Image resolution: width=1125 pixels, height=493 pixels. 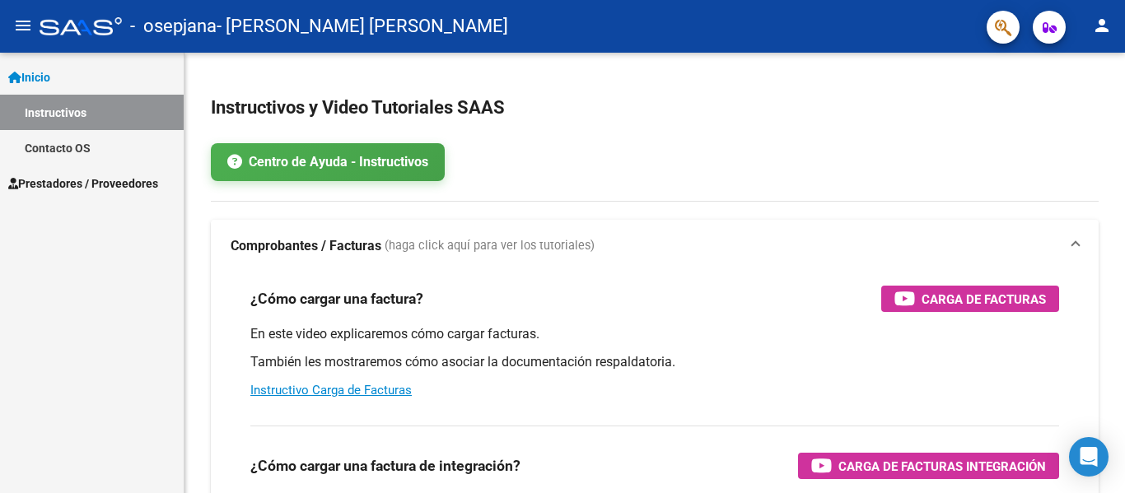 I want to click on button: Carga de Facturas Integración, so click(x=928, y=466).